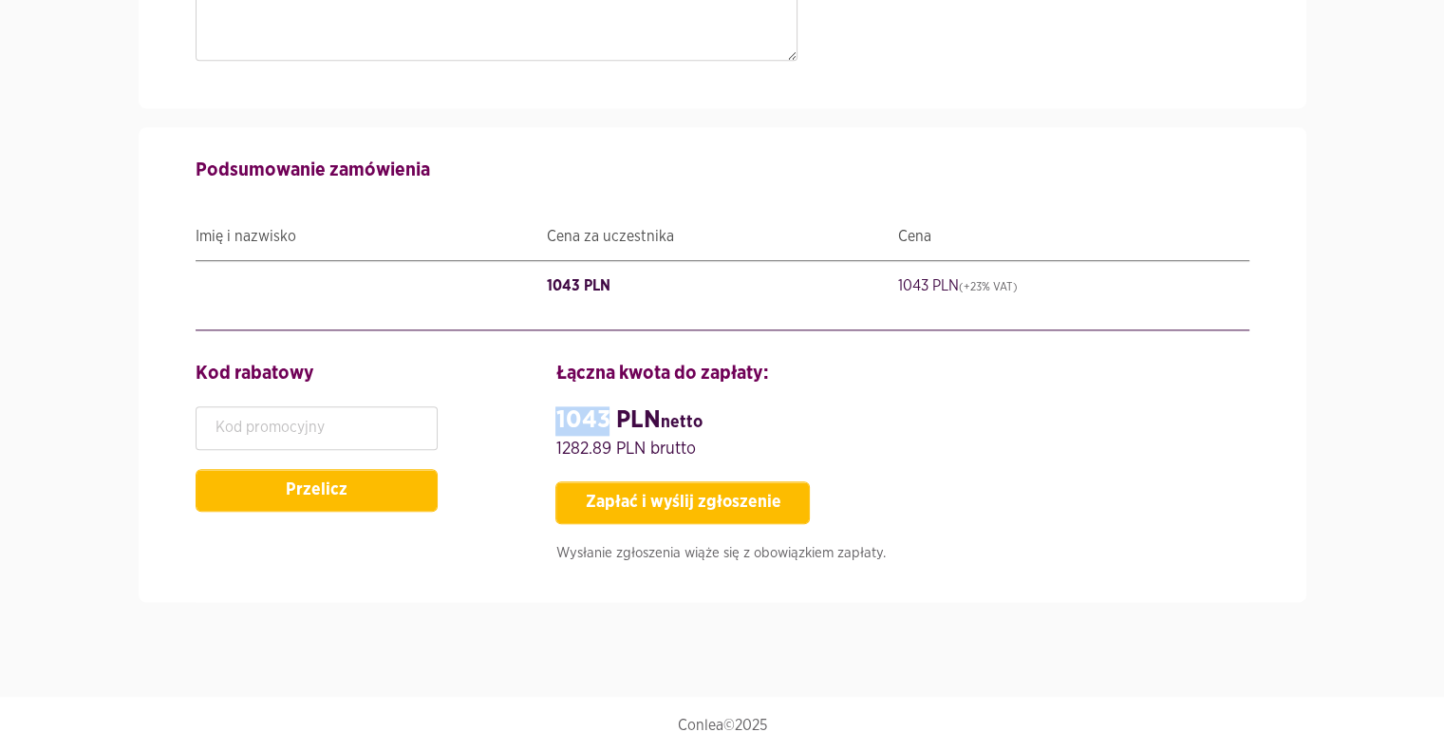  What do you see at coordinates (625, 449) in the screenshot?
I see `span: 1282.89 PLN brutto` at bounding box center [625, 449].